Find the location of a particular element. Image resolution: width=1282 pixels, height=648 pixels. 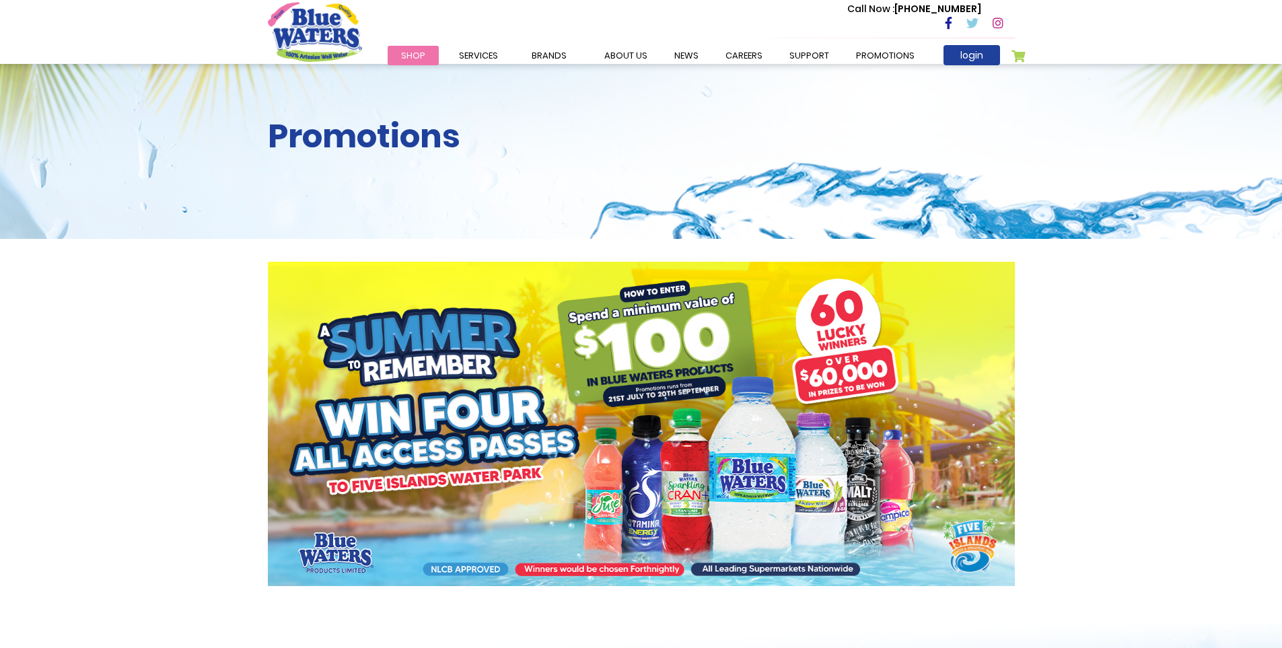

a: Shop is located at coordinates (413, 55).